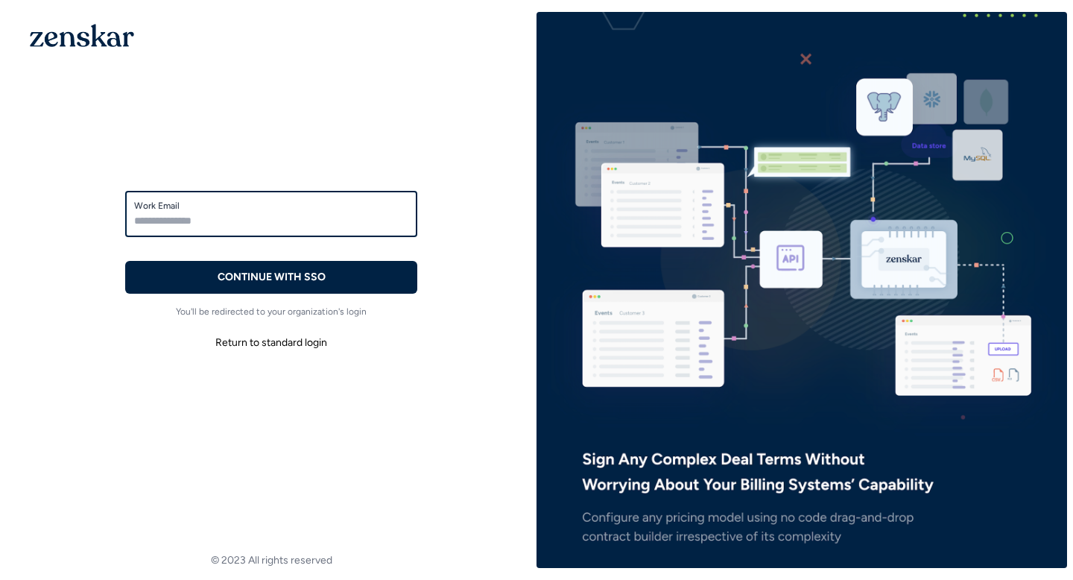 The height and width of the screenshot is (580, 1073). Describe the element at coordinates (271, 206) in the screenshot. I see `label: Work Email` at that location.